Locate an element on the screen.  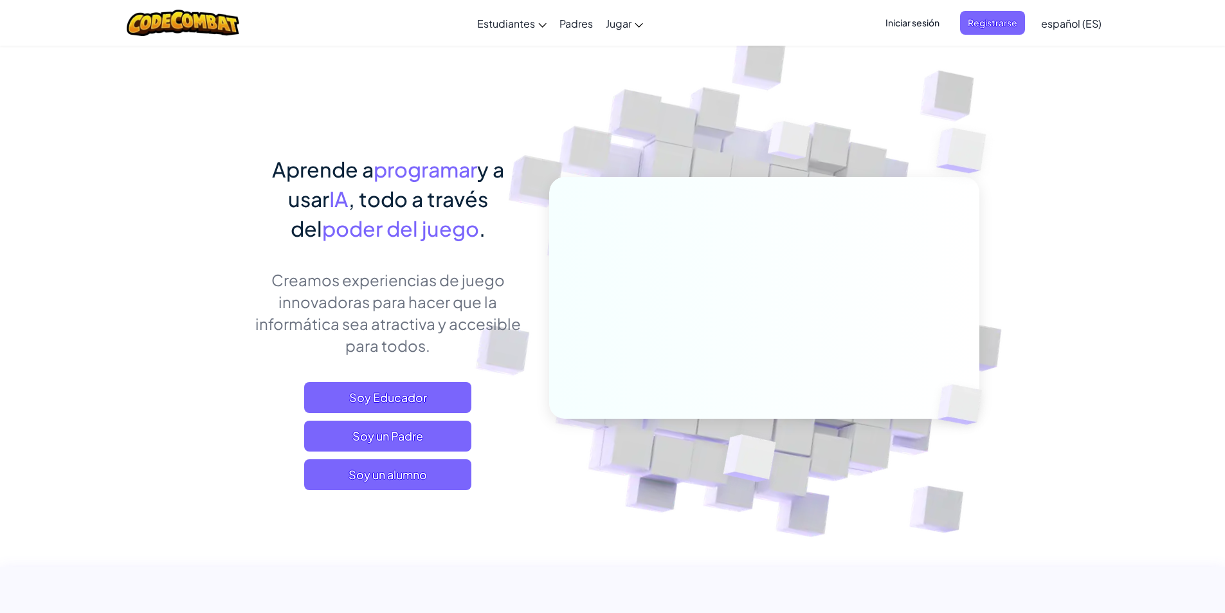
a: Padres is located at coordinates (576, 23).